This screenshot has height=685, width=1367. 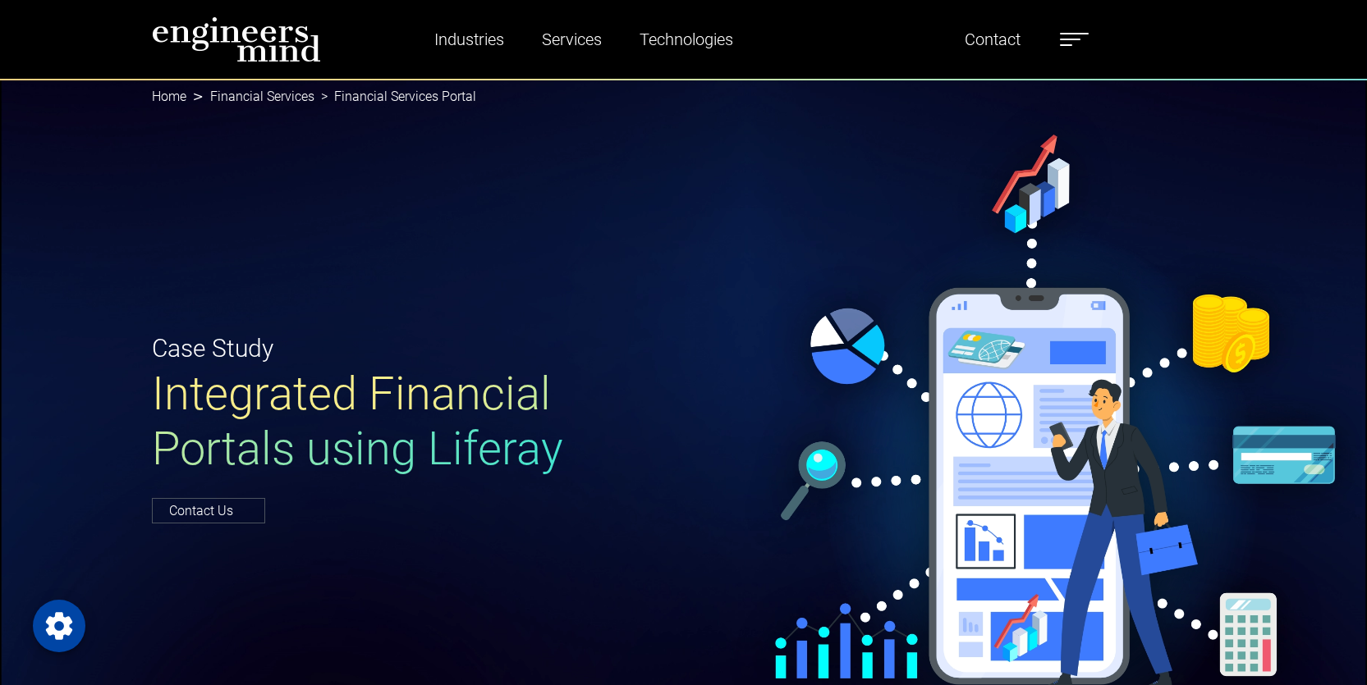 What do you see at coordinates (169, 96) in the screenshot?
I see `a: Home` at bounding box center [169, 96].